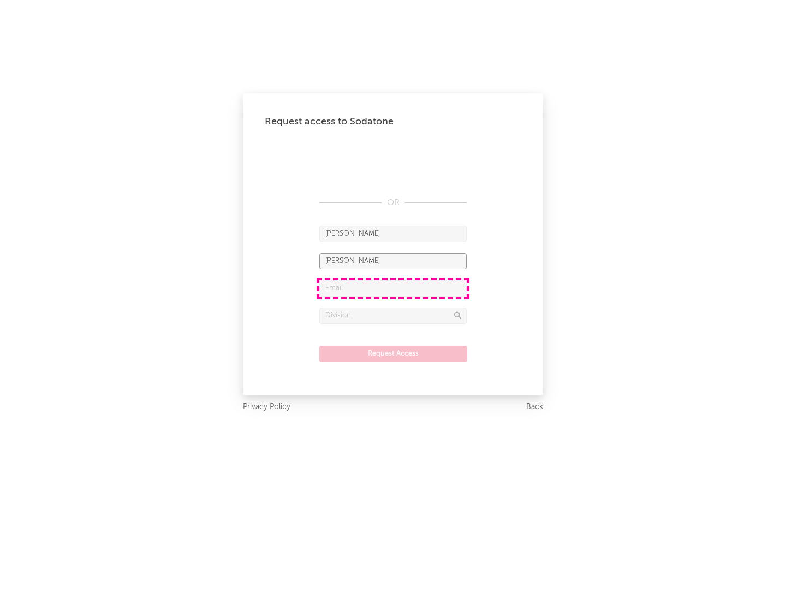  What do you see at coordinates (393, 261) in the screenshot?
I see `input: Last Name` at bounding box center [393, 261].